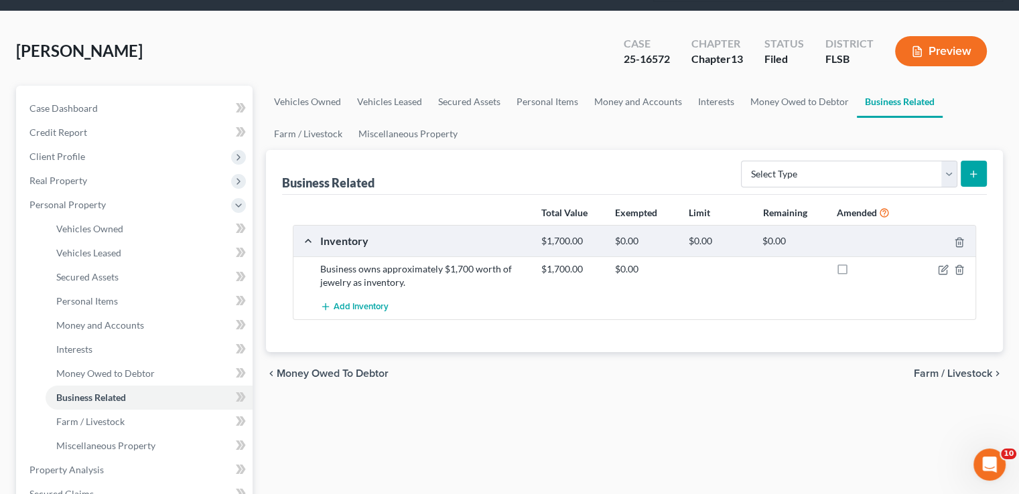 The height and width of the screenshot is (494, 1019). What do you see at coordinates (115, 192) in the screenshot?
I see `div: The court has added a new Credit Counseling Field that we need to update upon filing. Please remo...` at bounding box center [115, 192].